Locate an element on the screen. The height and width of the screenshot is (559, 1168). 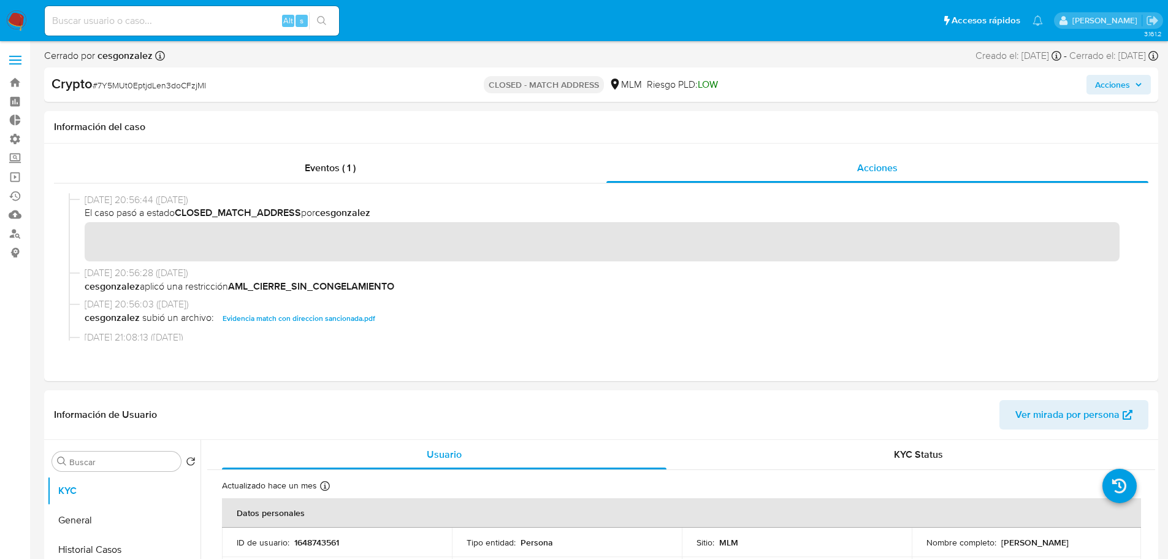
span: # 7Y5MUt0EptjdLen3doCFzjMI is located at coordinates (149, 85).